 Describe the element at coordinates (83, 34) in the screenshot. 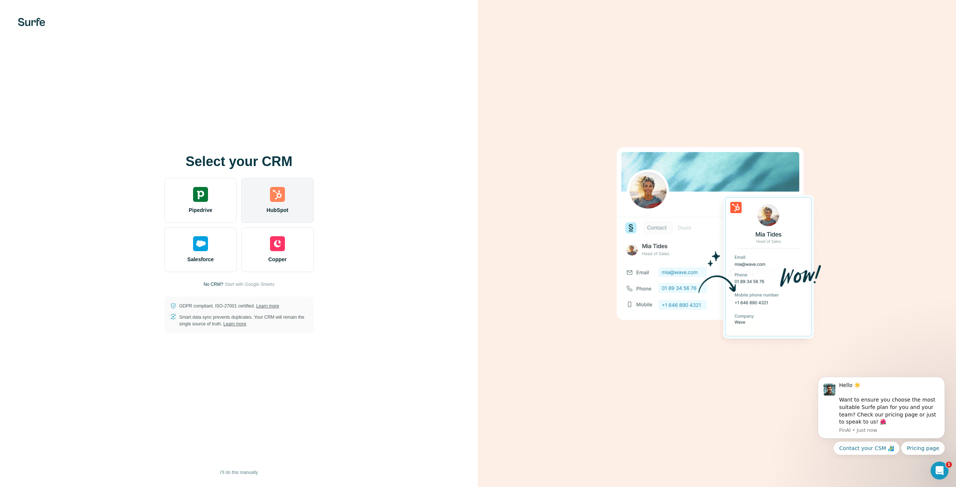

I see `div: Message content` at that location.